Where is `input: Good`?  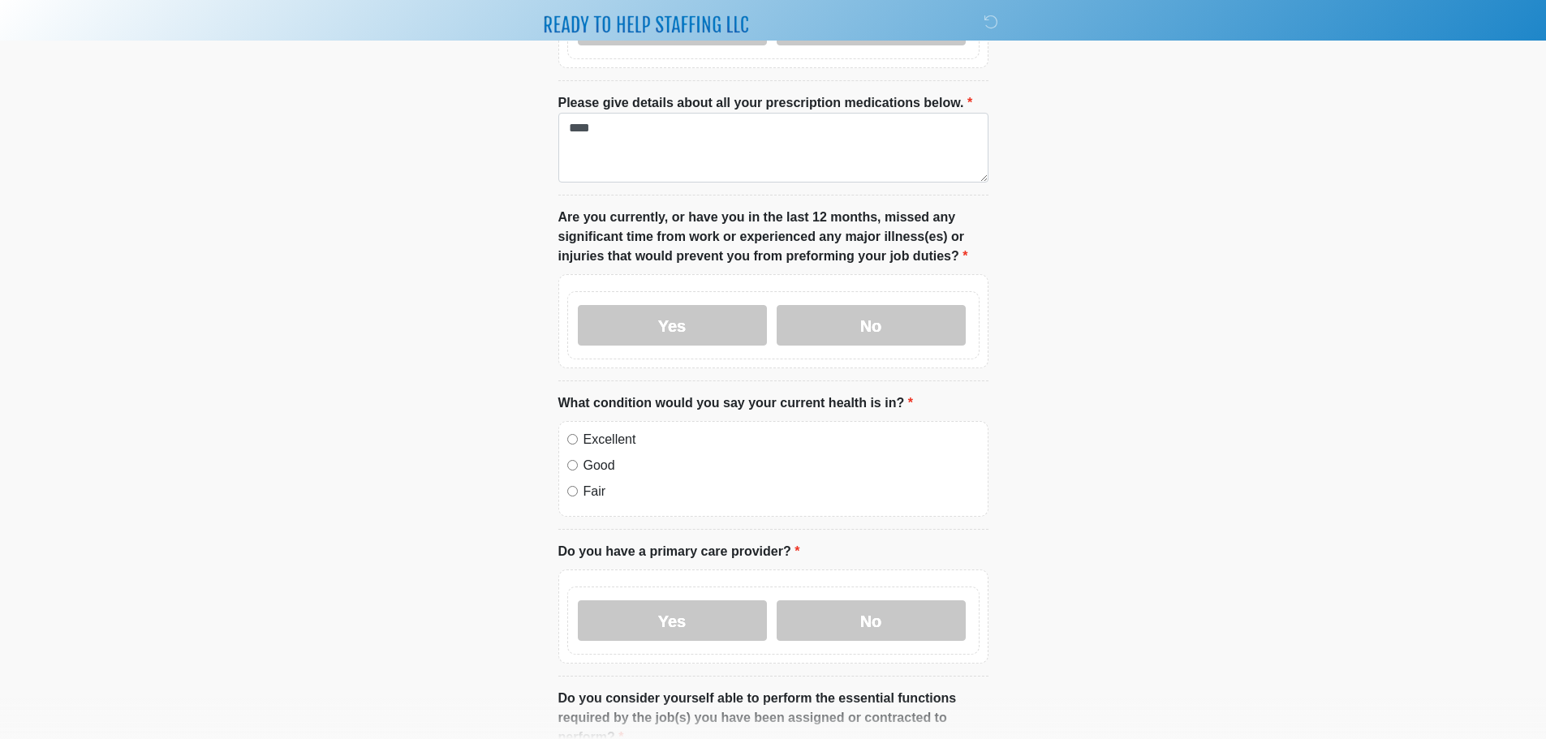 input: Good is located at coordinates (572, 465).